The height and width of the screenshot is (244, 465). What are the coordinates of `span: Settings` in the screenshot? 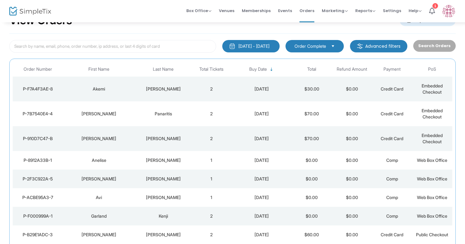 It's located at (392, 11).